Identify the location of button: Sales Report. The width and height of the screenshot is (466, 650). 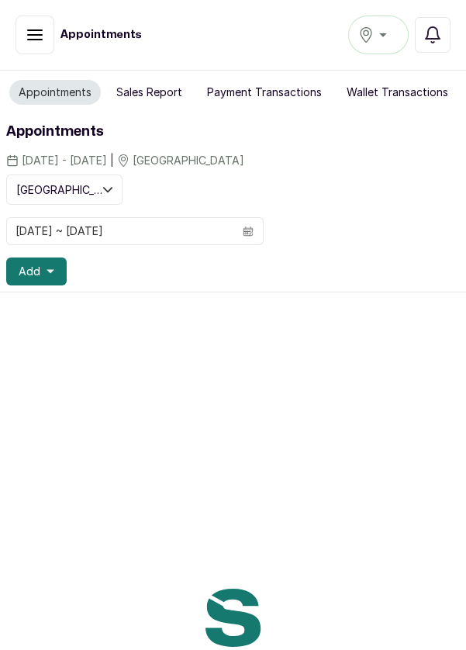
(149, 92).